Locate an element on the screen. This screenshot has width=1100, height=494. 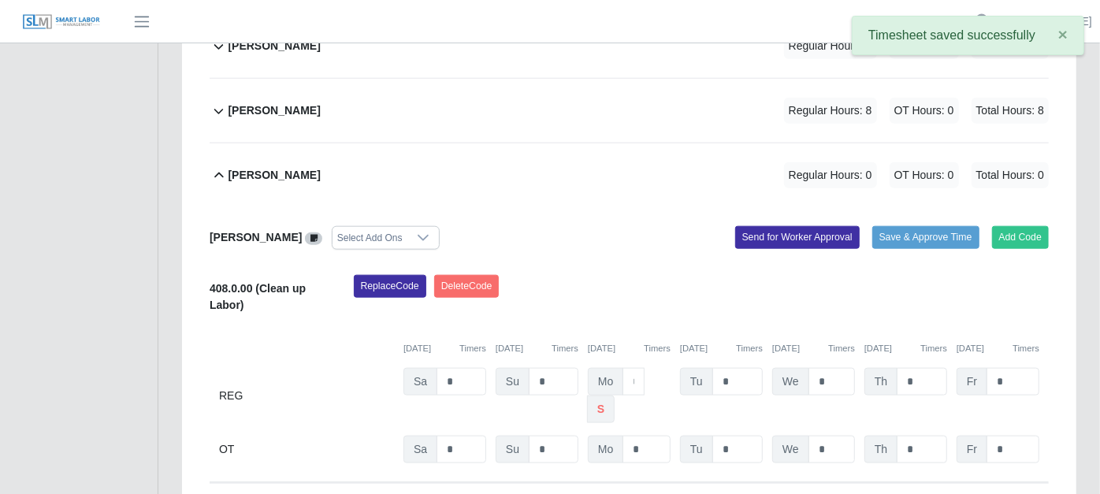
span: Regular Hours: 0 is located at coordinates (831, 175).